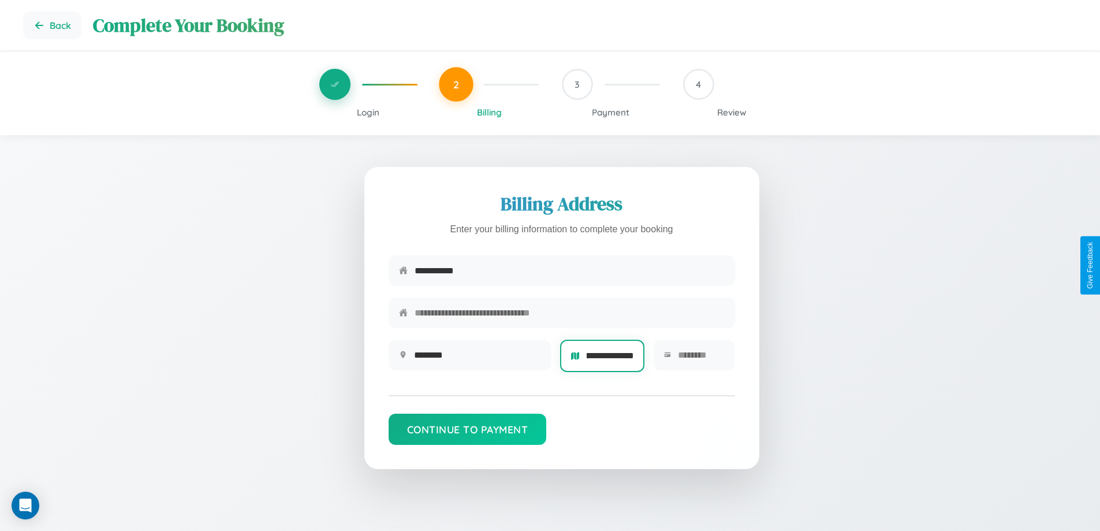 Image resolution: width=1100 pixels, height=531 pixels. What do you see at coordinates (468, 429) in the screenshot?
I see `button: Continue to Payment` at bounding box center [468, 429].